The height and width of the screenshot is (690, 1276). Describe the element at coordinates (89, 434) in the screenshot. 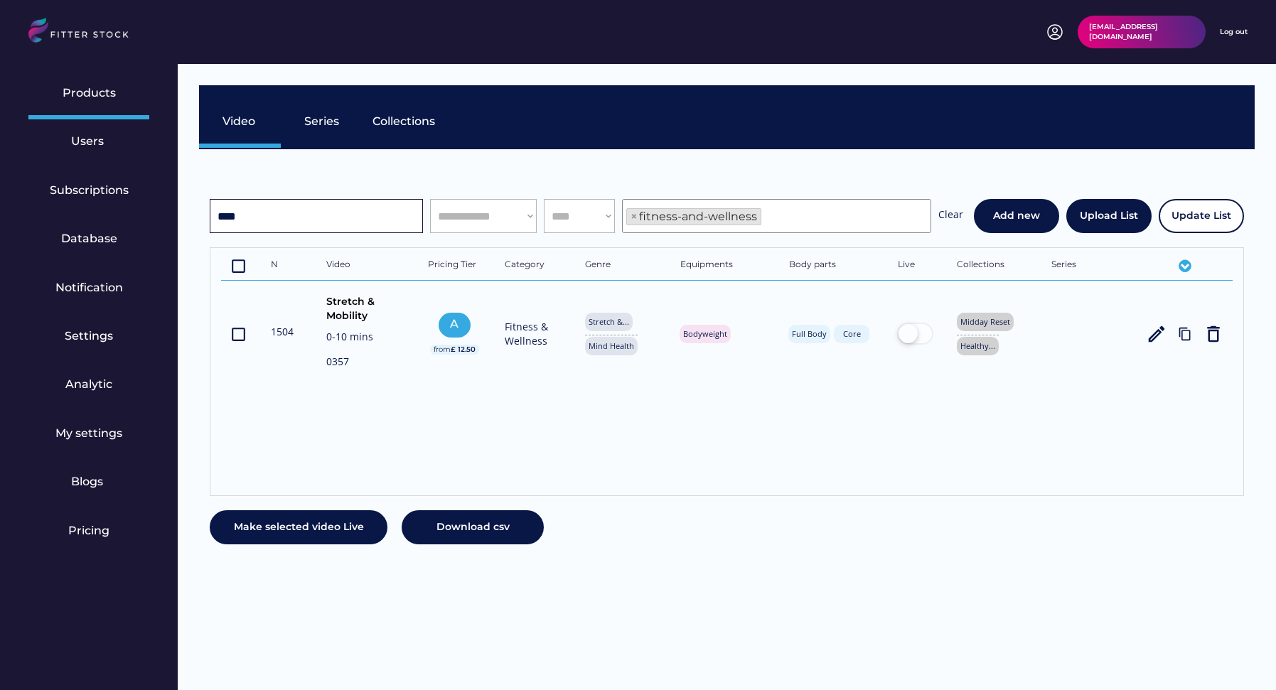

I see `div: My settings` at that location.